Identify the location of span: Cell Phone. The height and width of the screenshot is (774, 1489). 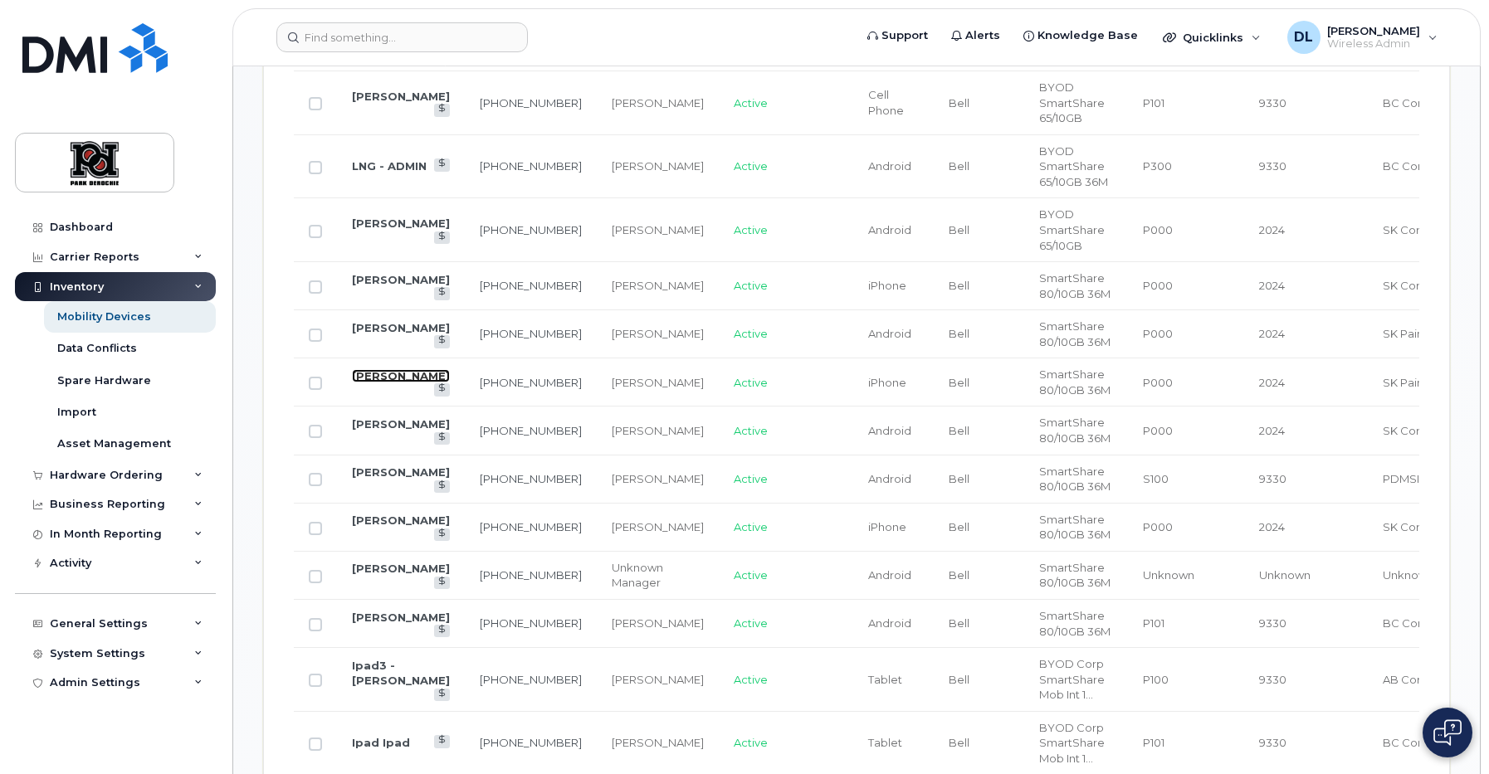
(885, 102).